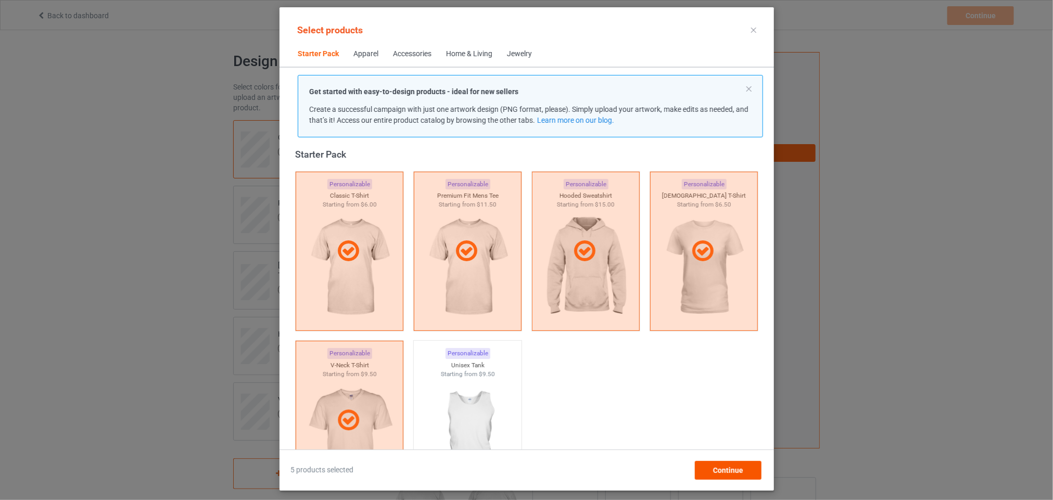 The height and width of the screenshot is (500, 1053). Describe the element at coordinates (467, 374) in the screenshot. I see `div: Starting from` at that location.